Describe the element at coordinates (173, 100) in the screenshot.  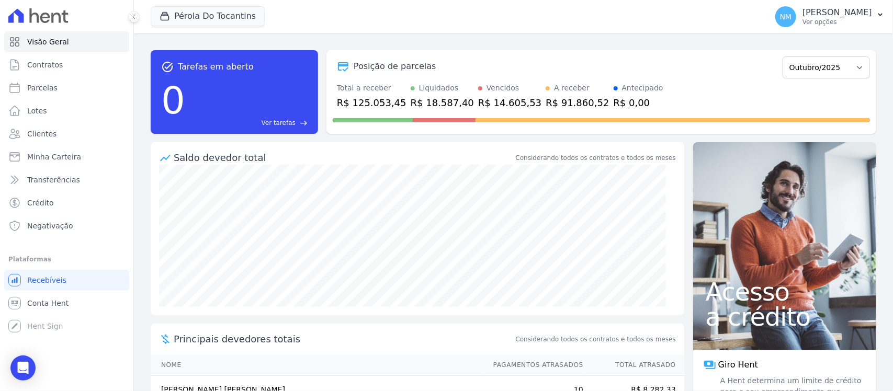
I see `div: 0` at that location.